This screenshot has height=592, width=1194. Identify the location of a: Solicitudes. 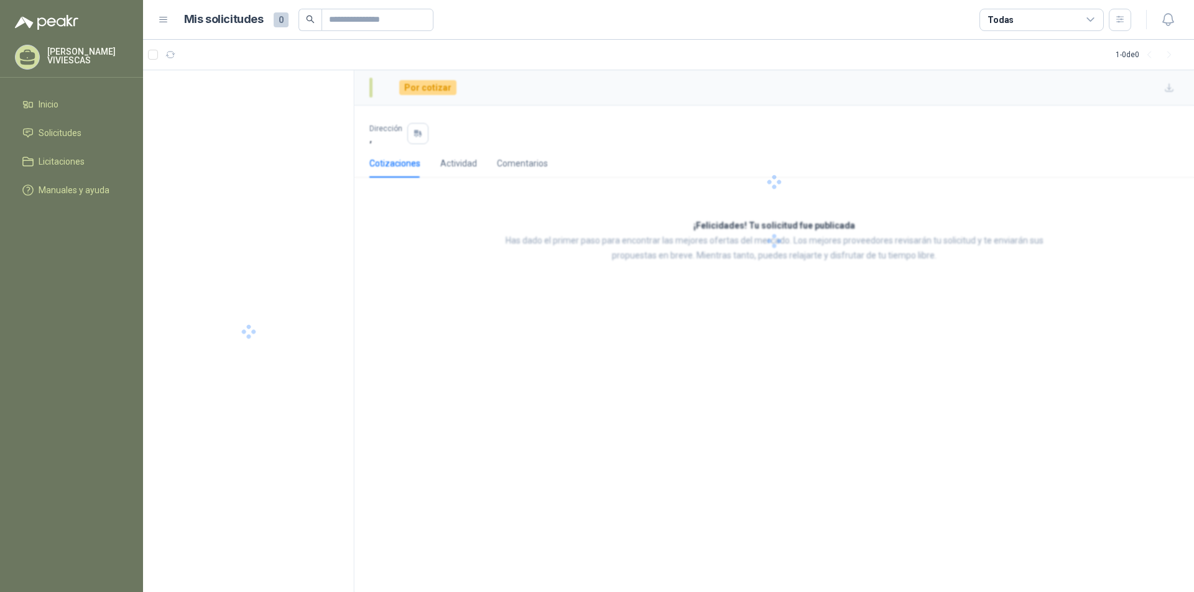
(71, 133).